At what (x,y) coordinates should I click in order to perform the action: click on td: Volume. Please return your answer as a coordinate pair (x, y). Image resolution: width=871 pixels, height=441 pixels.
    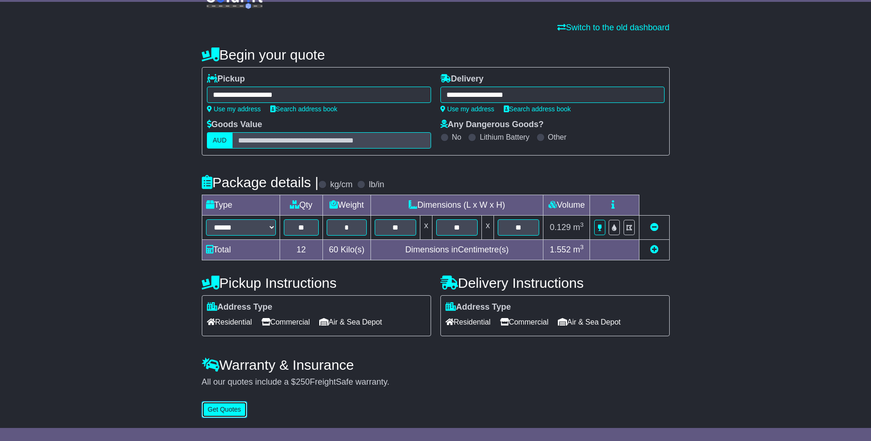
    Looking at the image, I should click on (567, 205).